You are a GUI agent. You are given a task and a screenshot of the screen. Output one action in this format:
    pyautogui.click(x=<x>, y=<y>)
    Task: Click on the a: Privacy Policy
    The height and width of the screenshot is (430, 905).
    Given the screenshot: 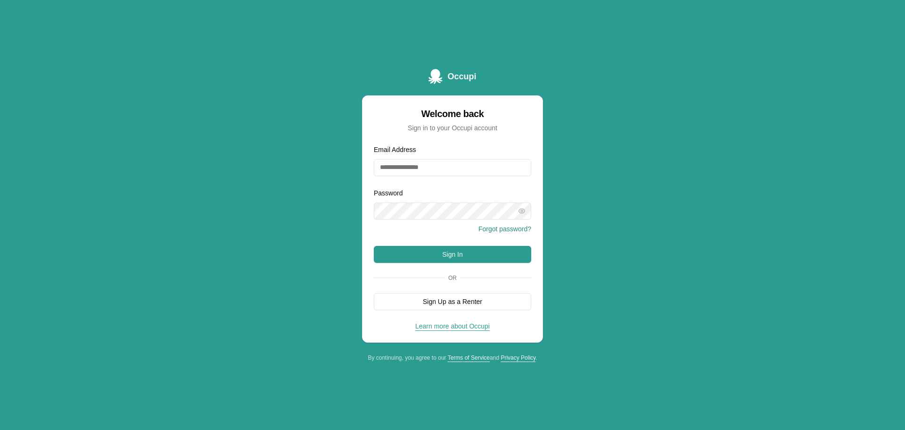 What is the action you would take?
    pyautogui.click(x=518, y=357)
    